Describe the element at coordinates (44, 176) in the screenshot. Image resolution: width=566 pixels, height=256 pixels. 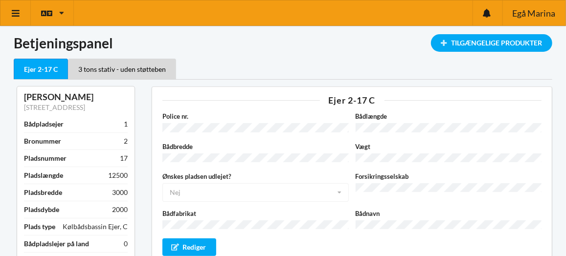
I see `div: Pladslængde` at that location.